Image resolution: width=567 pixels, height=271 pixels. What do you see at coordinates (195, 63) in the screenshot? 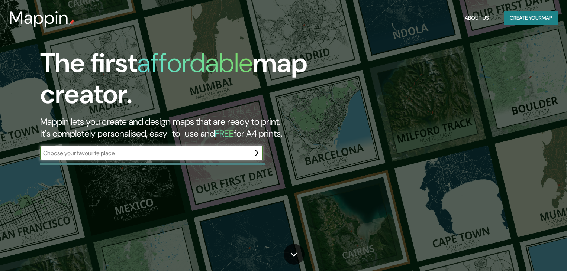
I see `h1: affordable` at bounding box center [195, 63].